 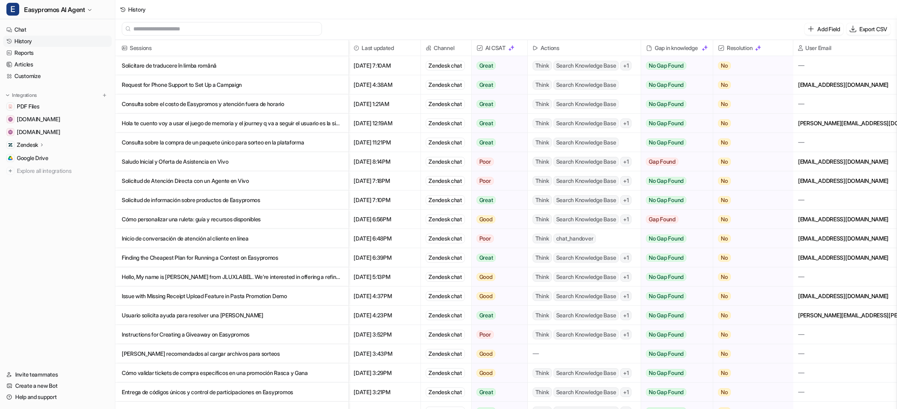 What do you see at coordinates (232, 66) in the screenshot?
I see `p: Solicitare de traducere în limba română` at bounding box center [232, 66].